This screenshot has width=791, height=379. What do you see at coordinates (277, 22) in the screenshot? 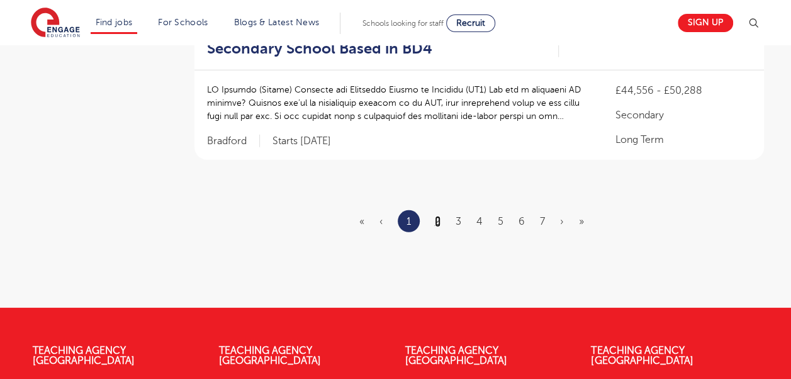
I see `a: Blogs & Latest News` at bounding box center [277, 22].